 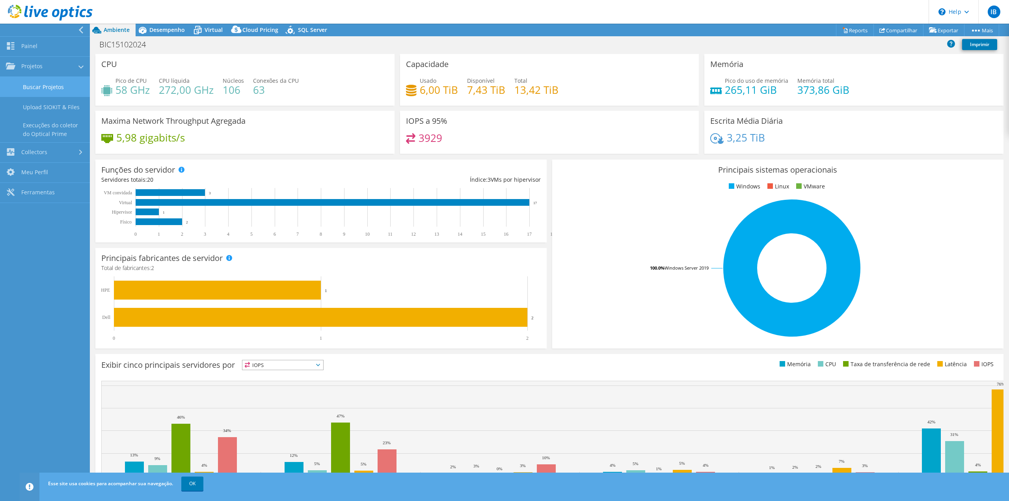 I want to click on tspan: Físico, so click(x=126, y=222).